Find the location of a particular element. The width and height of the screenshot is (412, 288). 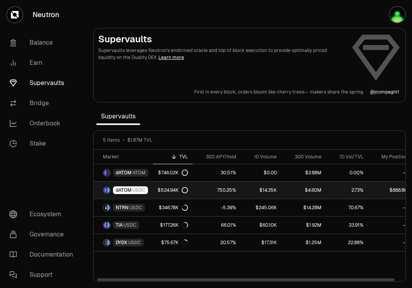

a: $0.00 is located at coordinates (261, 173).